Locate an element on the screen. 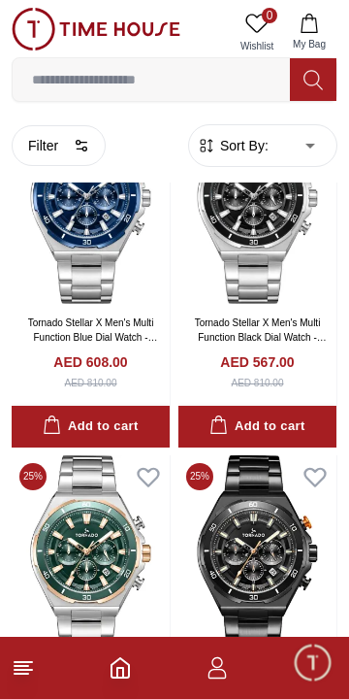 This screenshot has height=699, width=349. h4: AED 567.00 is located at coordinates (257, 362).